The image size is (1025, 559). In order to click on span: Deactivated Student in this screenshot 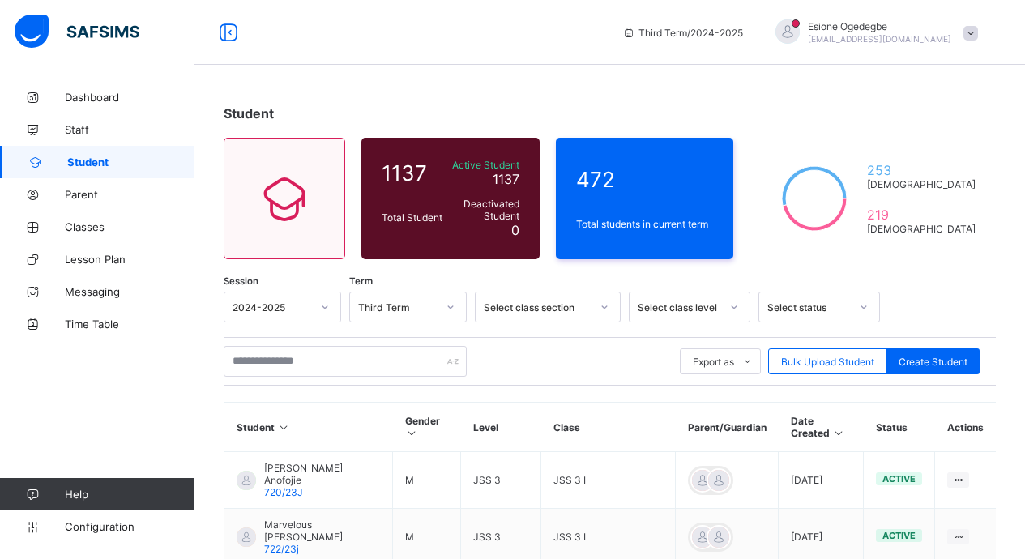, I will do `click(484, 210)`.